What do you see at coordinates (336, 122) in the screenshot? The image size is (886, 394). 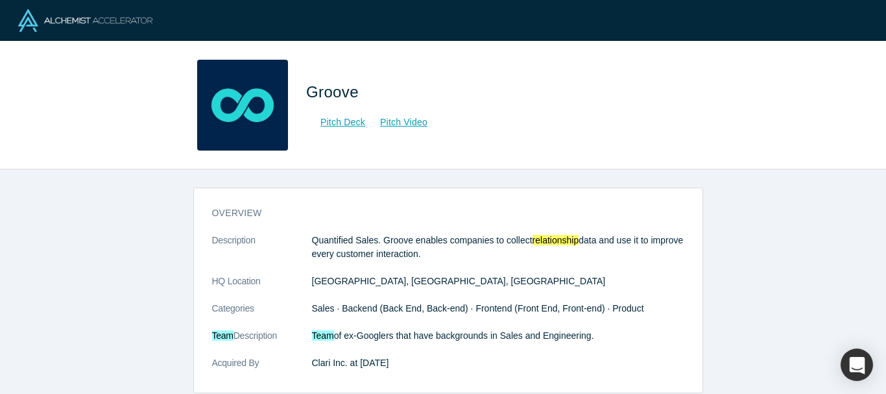 I see `a: Pitch Deck` at bounding box center [336, 122].